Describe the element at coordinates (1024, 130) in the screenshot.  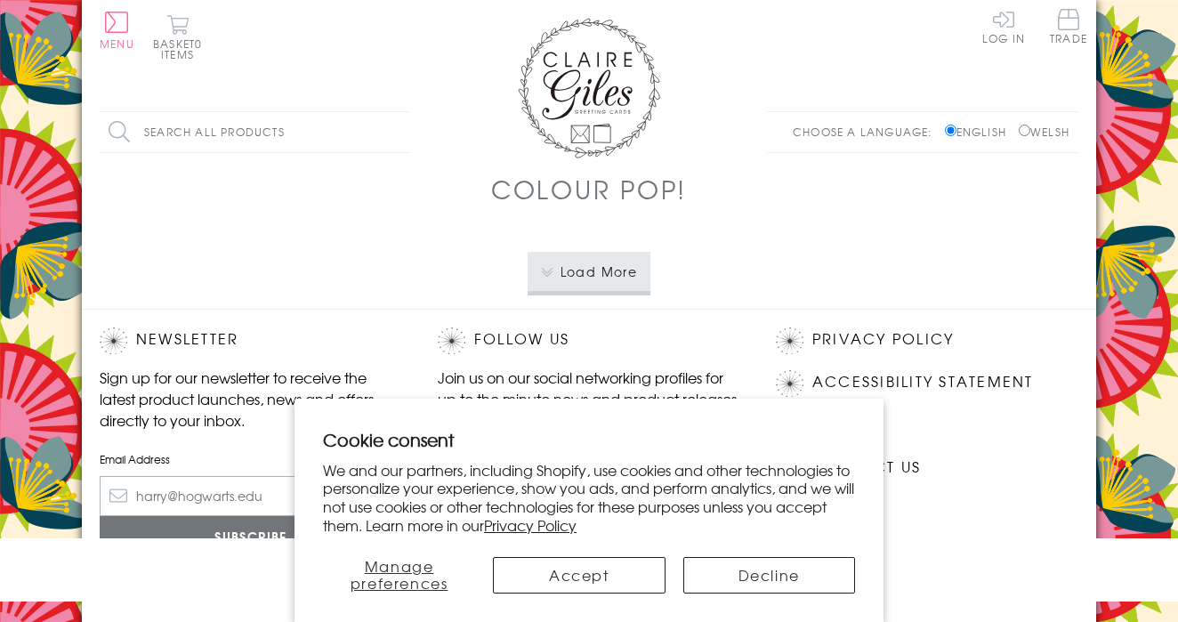
I see `input: Welsh` at that location.